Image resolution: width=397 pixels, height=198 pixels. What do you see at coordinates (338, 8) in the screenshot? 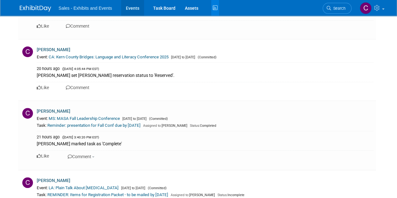
I see `span: Search` at bounding box center [338, 8].